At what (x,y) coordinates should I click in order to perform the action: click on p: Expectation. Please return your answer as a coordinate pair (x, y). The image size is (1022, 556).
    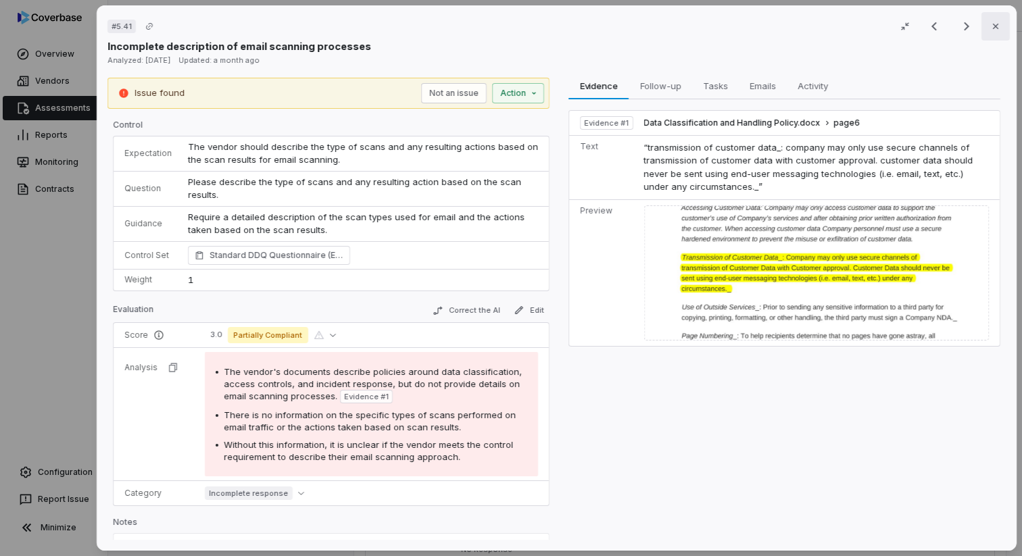
    Looking at the image, I should click on (148, 153).